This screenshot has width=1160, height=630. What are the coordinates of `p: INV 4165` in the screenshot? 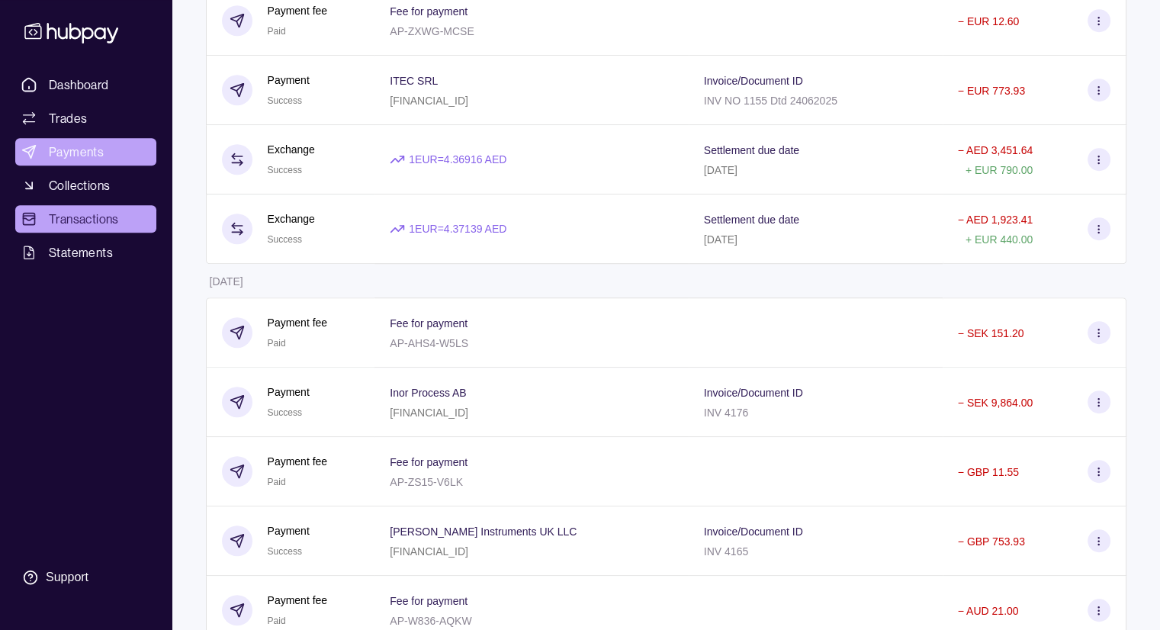 It's located at (726, 552).